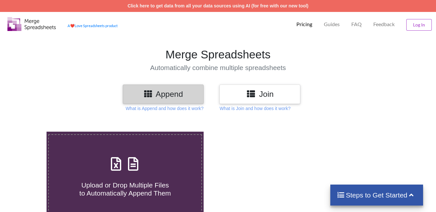 This screenshot has height=212, width=436. I want to click on span: Feedback, so click(384, 24).